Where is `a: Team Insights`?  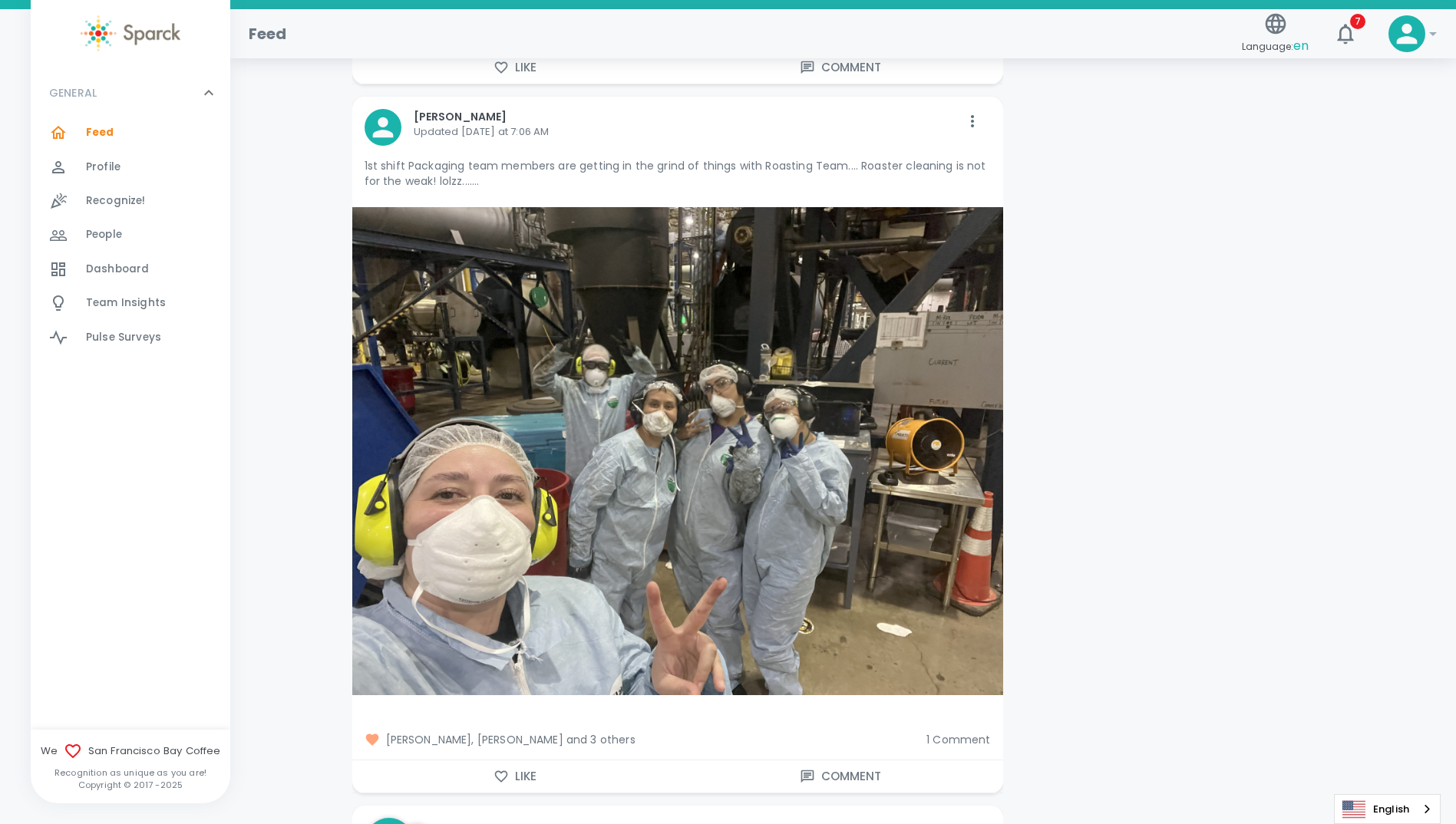
a: Team Insights is located at coordinates (130, 303).